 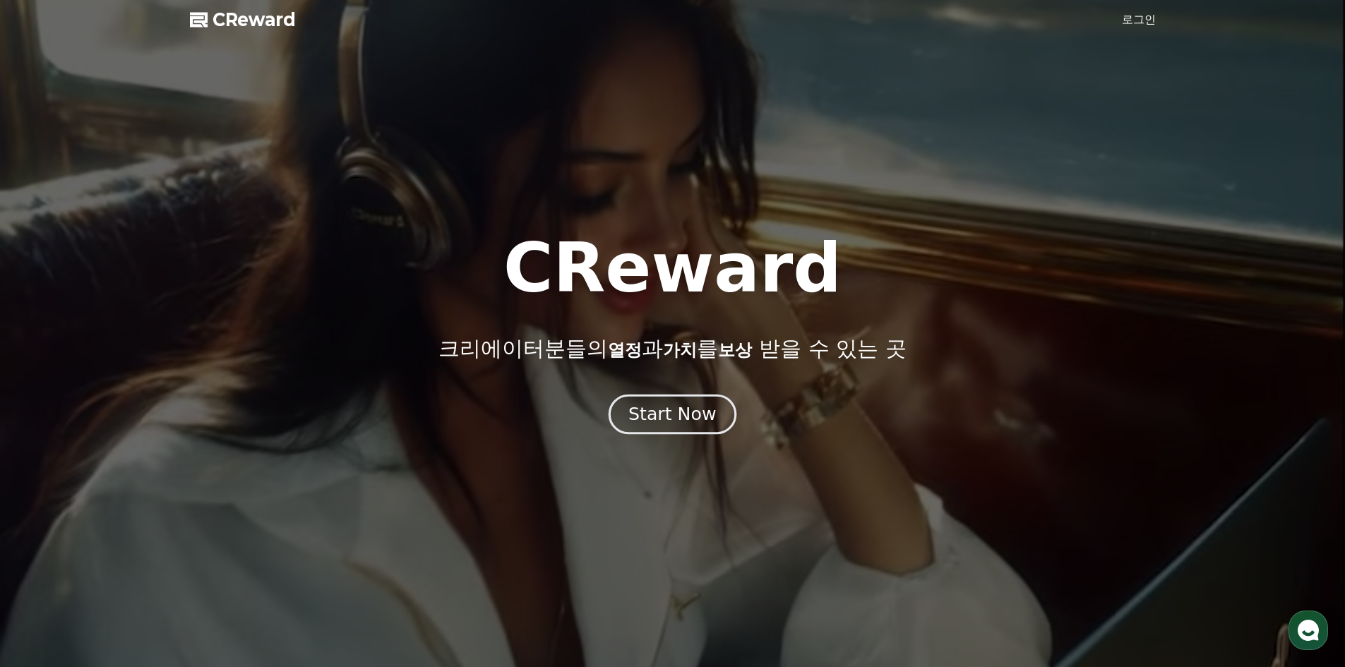 I want to click on a: 설정, so click(x=227, y=465).